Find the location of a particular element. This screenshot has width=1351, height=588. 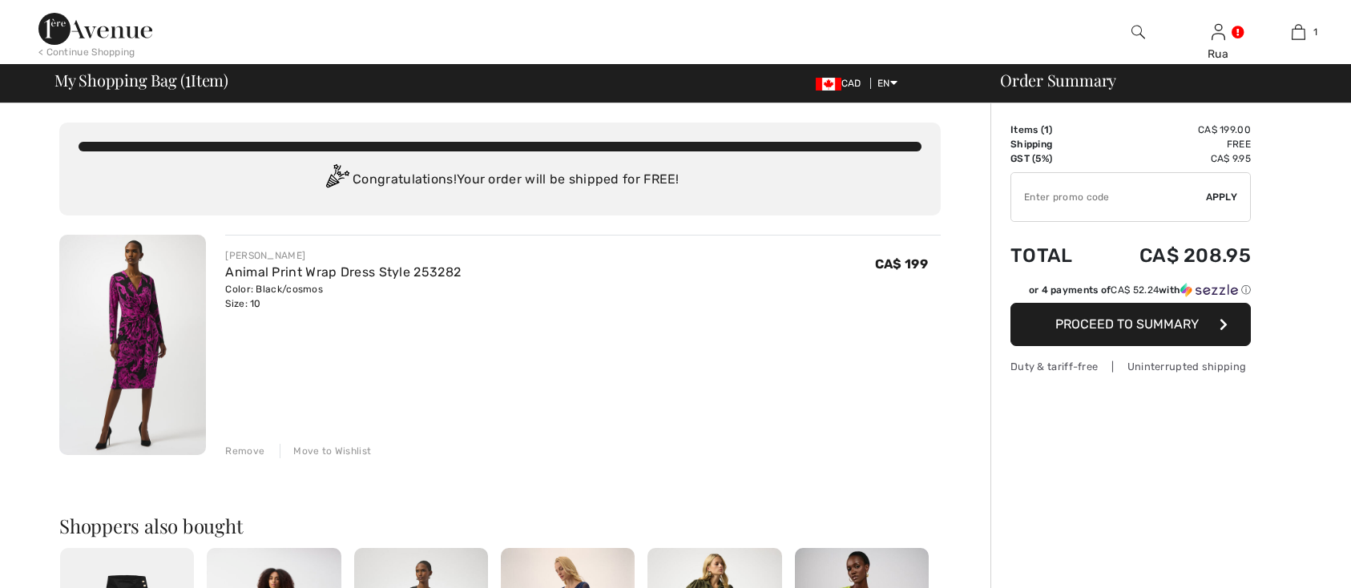

div: < Continue Shopping is located at coordinates (87, 52).